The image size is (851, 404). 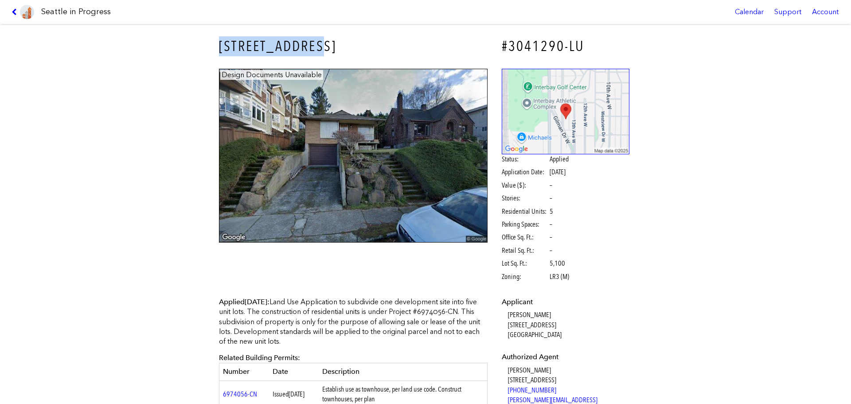 What do you see at coordinates (525, 185) in the screenshot?
I see `span: Value ($):` at bounding box center [525, 185].